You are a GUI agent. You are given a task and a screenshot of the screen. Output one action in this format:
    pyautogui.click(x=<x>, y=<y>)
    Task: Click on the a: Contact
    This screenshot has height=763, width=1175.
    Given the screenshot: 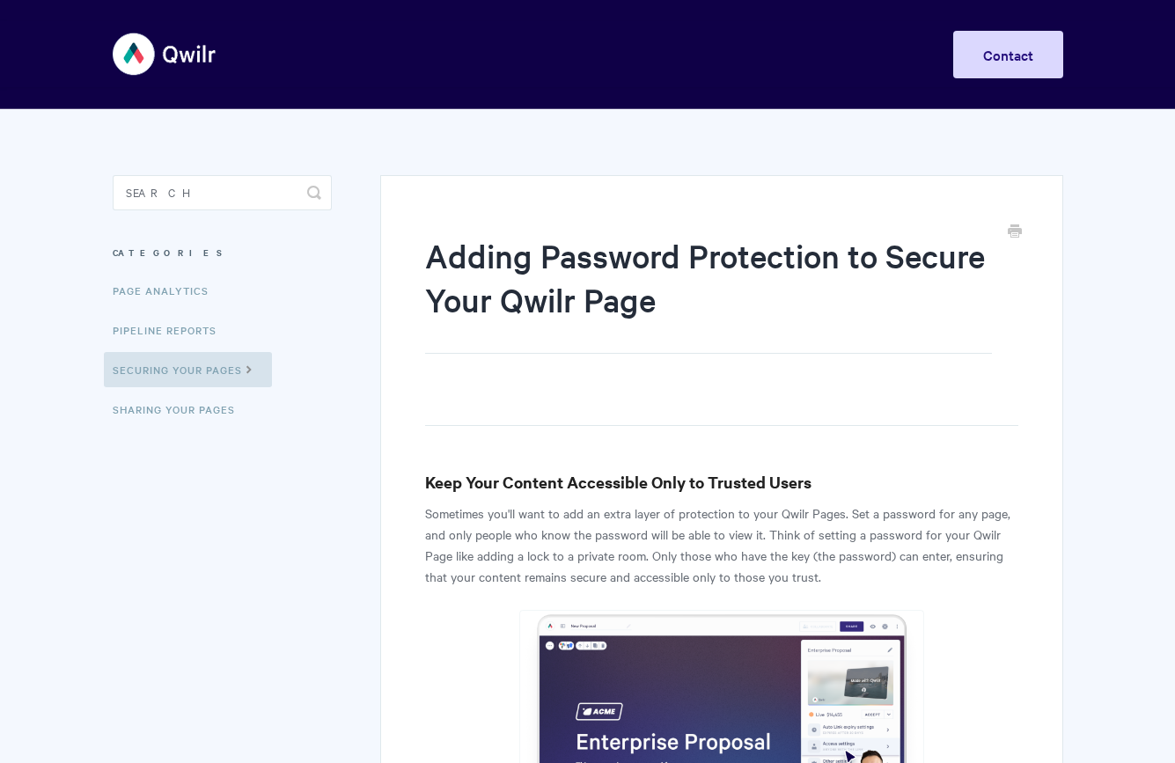 What is the action you would take?
    pyautogui.click(x=1008, y=55)
    